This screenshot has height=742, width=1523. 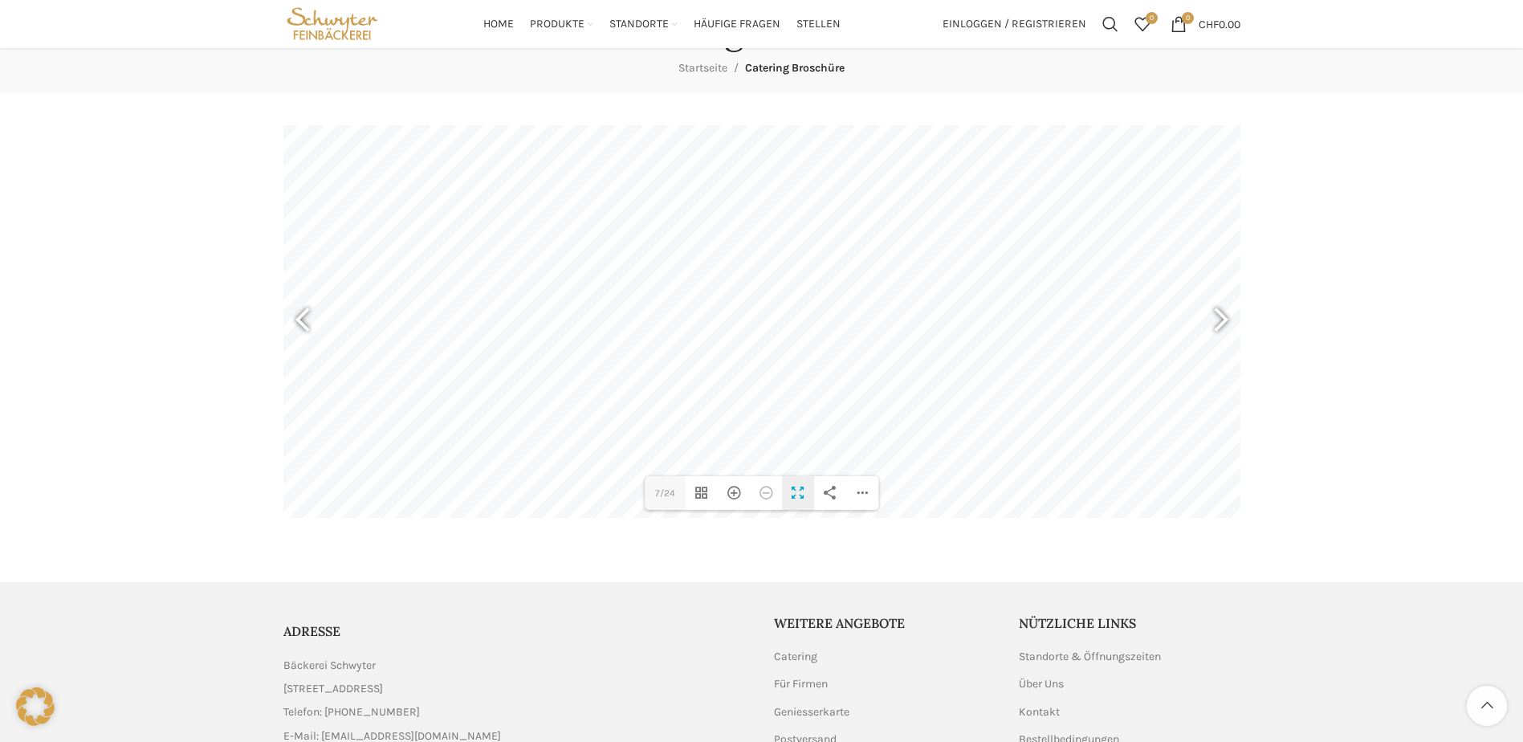 What do you see at coordinates (665, 493) in the screenshot?
I see `label: 7/24` at bounding box center [665, 493].